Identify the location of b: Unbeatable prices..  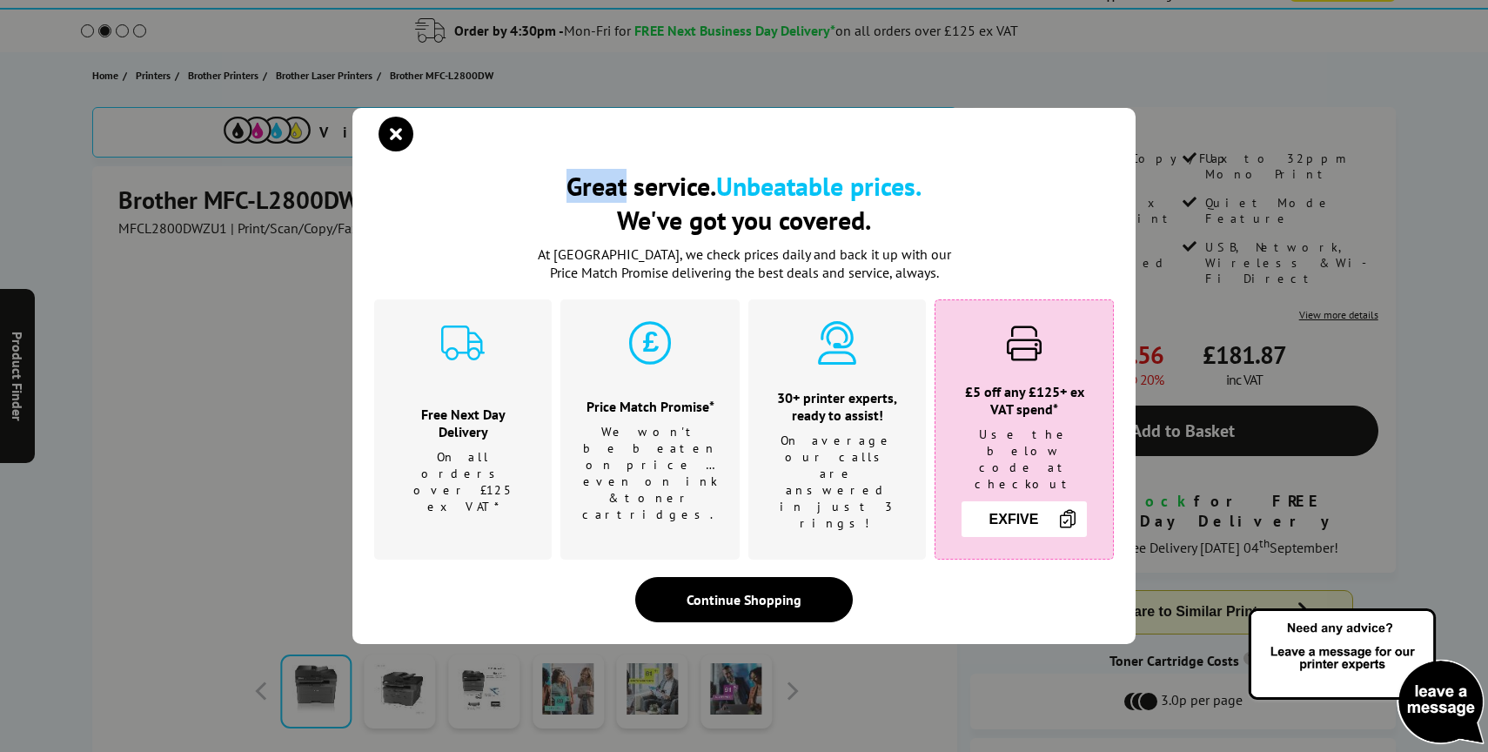
(819, 185).